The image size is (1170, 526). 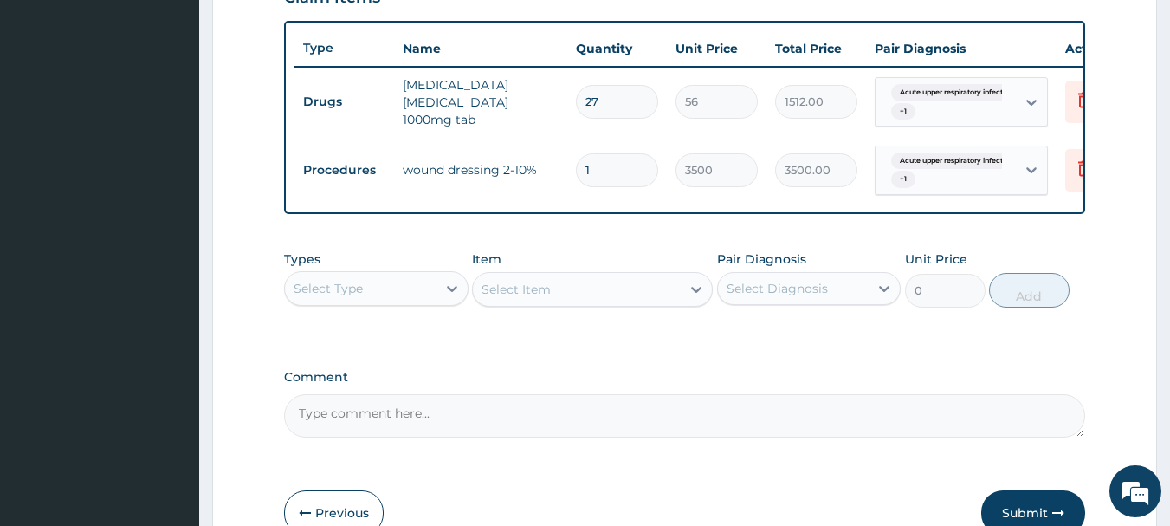 I want to click on label: Item, so click(x=487, y=259).